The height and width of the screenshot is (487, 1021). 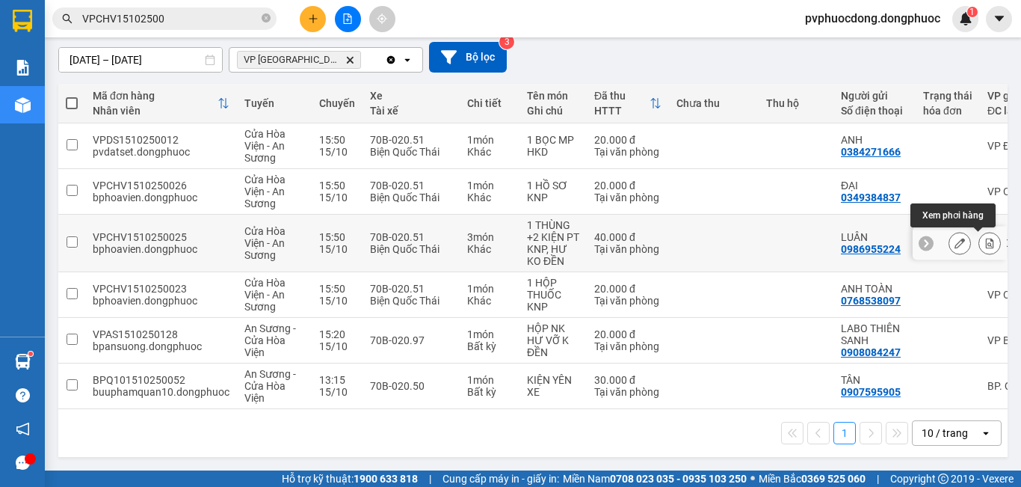 What do you see at coordinates (337, 380) in the screenshot?
I see `div: 13:15` at bounding box center [337, 380].